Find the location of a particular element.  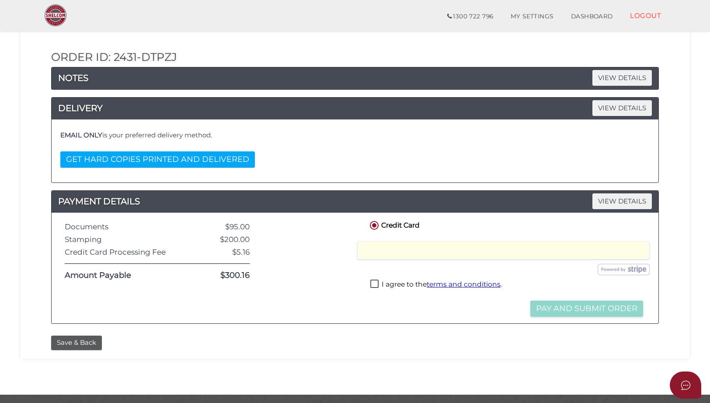

a: MY SETTINGS is located at coordinates (532, 17).